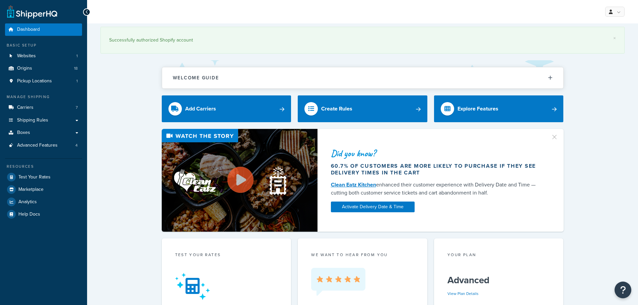  Describe the element at coordinates (31, 190) in the screenshot. I see `span: Marketplace` at that location.